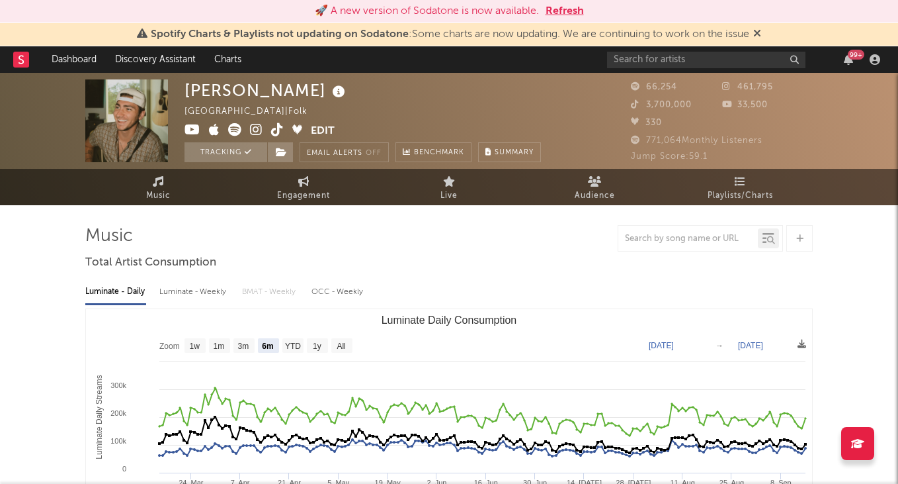 The height and width of the screenshot is (484, 898). What do you see at coordinates (118, 385) in the screenshot?
I see `text: 300k` at bounding box center [118, 385].